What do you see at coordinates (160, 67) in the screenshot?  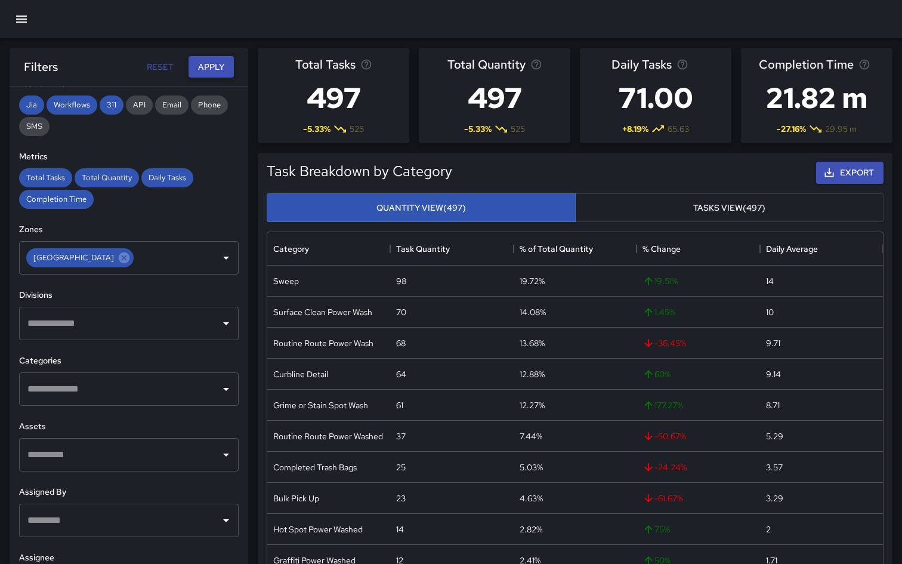 I see `button: Reset` at bounding box center [160, 67].